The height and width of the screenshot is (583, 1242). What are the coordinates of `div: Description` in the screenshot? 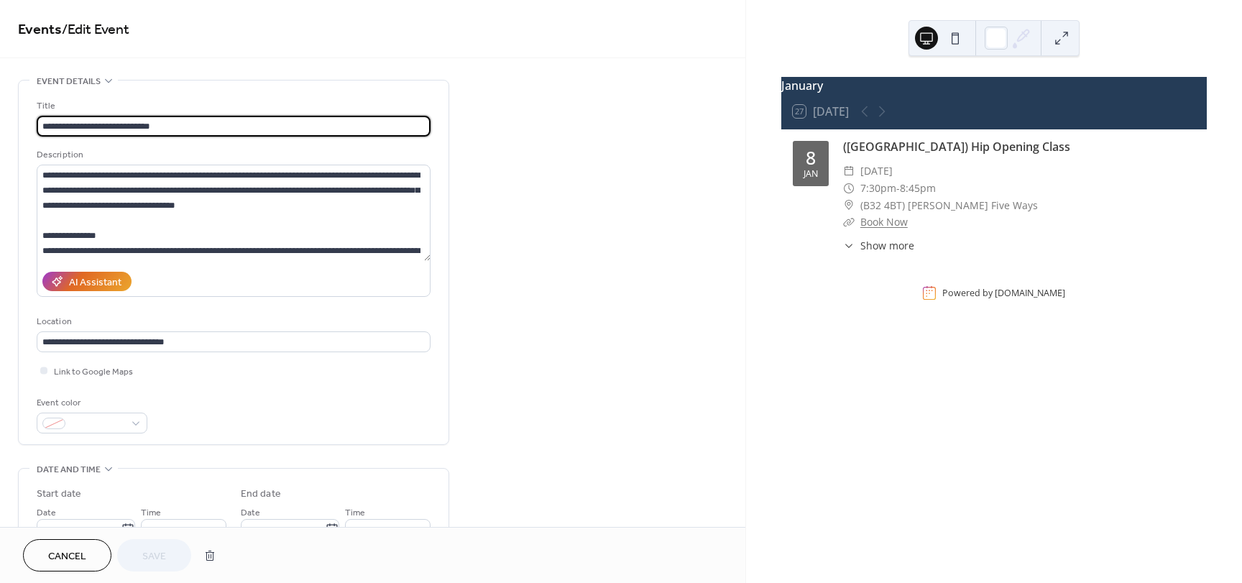 It's located at (232, 155).